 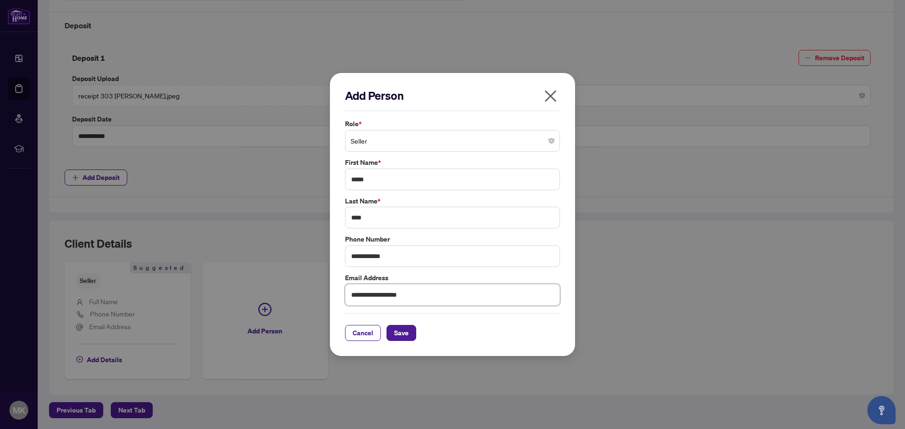 I want to click on label: First Name, so click(x=453, y=163).